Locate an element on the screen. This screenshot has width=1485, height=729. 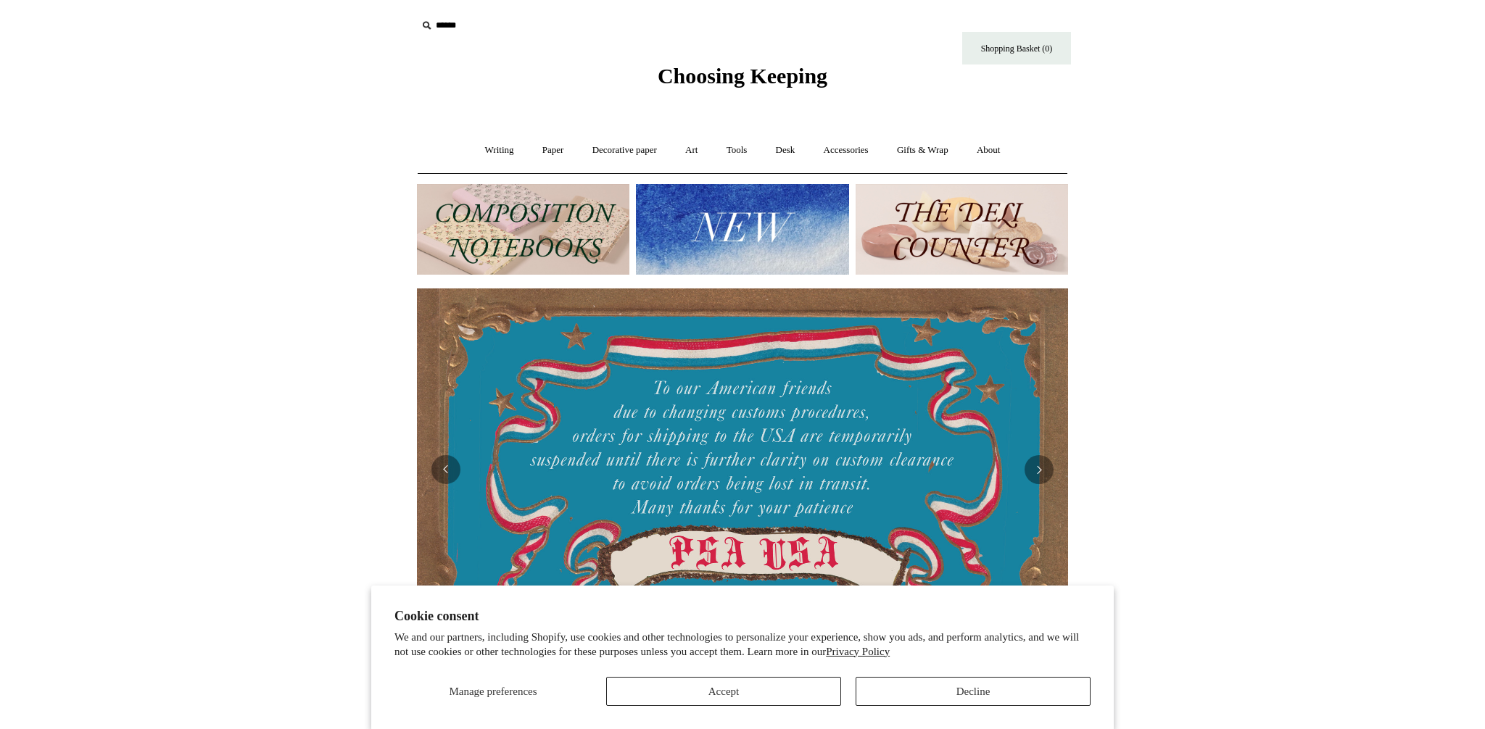
a: Privacy Policy is located at coordinates (858, 652).